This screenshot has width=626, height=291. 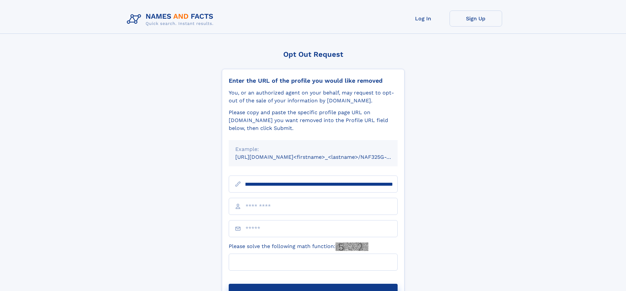 I want to click on div: You, or an authorized agent on your behalf, may request to opt-out of the sale of your informatio..., so click(x=313, y=97).